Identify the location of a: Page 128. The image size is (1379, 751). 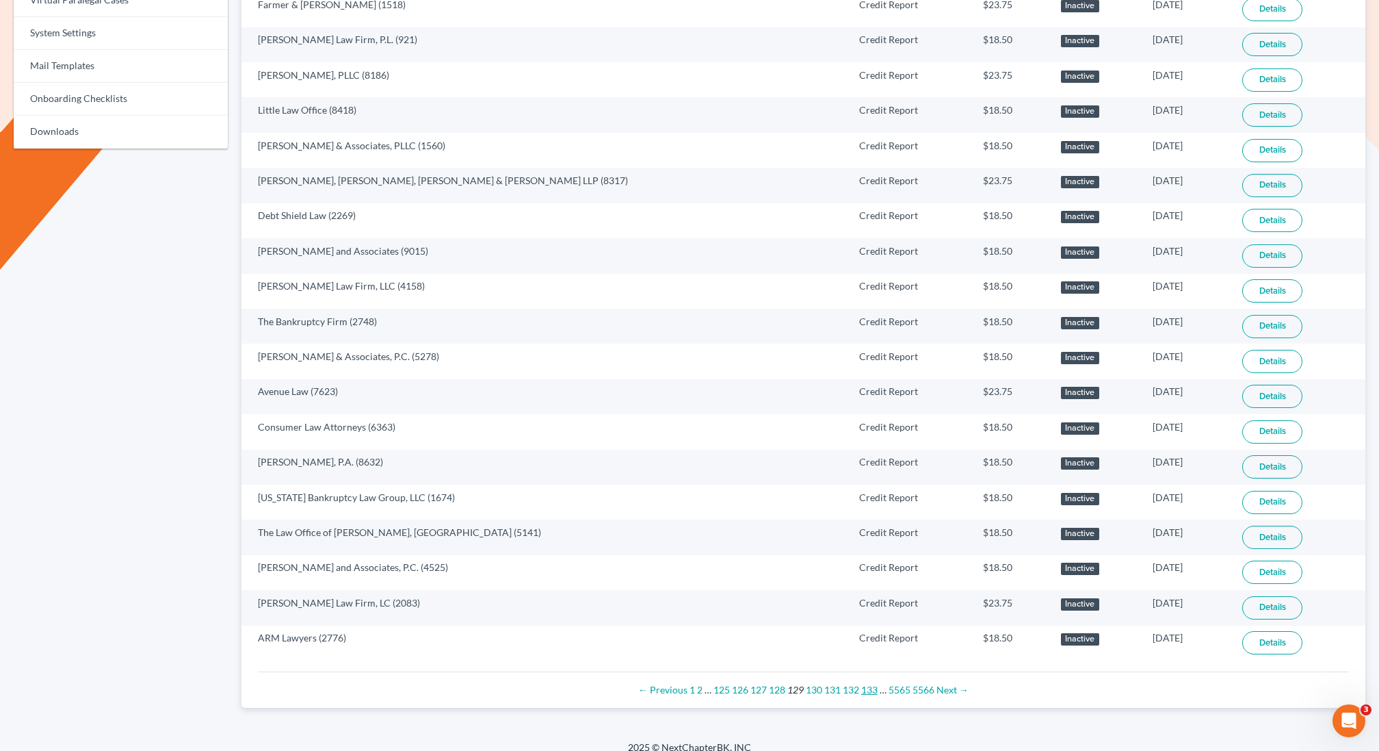
(777, 689).